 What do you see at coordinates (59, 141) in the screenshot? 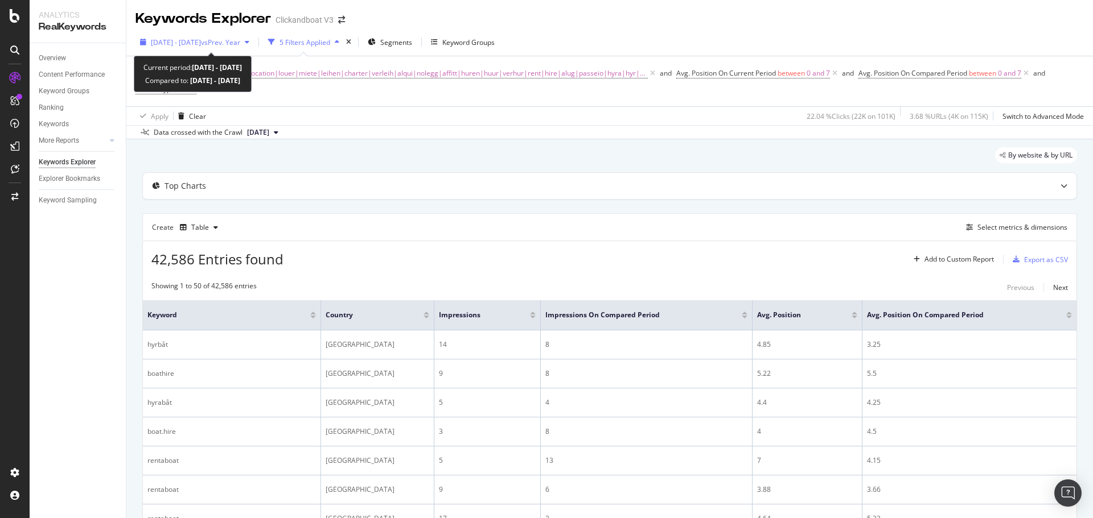
I see `div: More Reports` at bounding box center [59, 141].